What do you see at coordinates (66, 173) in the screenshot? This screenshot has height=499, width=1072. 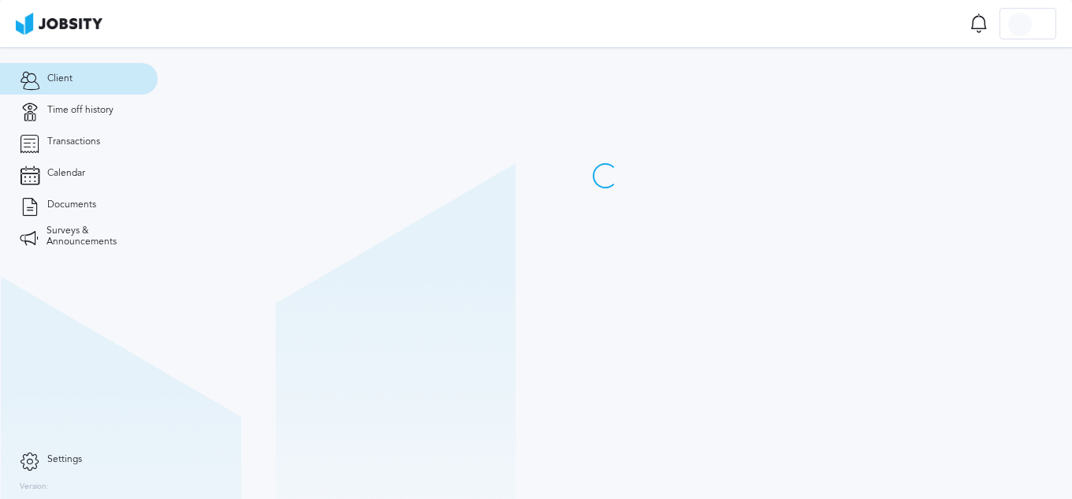 I see `span: Calendar` at bounding box center [66, 173].